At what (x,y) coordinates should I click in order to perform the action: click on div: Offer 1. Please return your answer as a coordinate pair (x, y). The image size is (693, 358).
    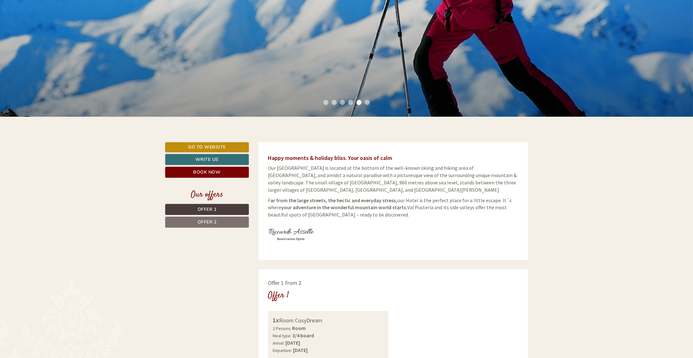
    Looking at the image, I should click on (278, 296).